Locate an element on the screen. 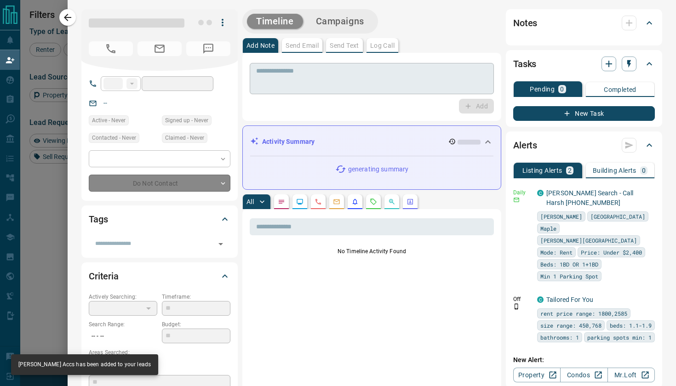  span: Beds: 1BD OR 1+1BD is located at coordinates (569, 264).